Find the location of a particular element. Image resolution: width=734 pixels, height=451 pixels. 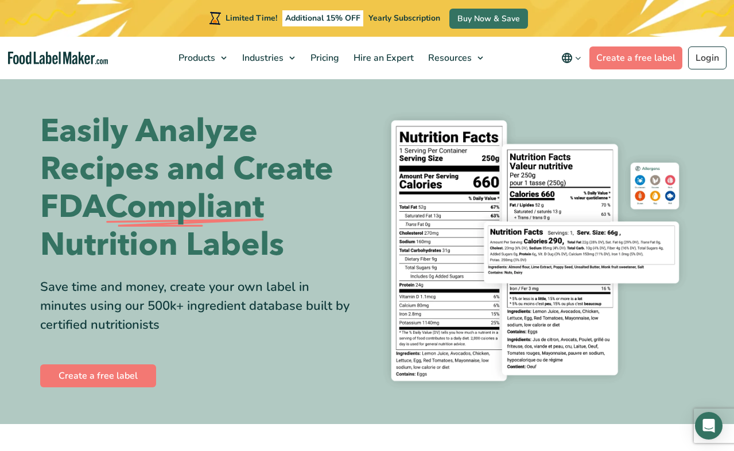

a: Industries is located at coordinates (268, 58).